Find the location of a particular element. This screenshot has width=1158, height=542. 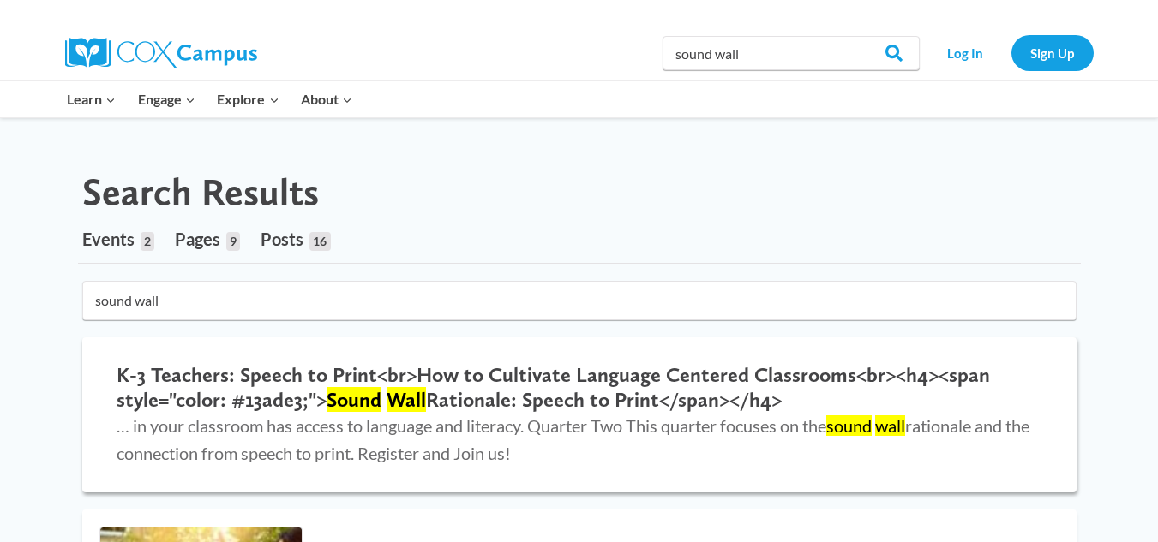

nav: Primary Navigation is located at coordinates (210, 99).